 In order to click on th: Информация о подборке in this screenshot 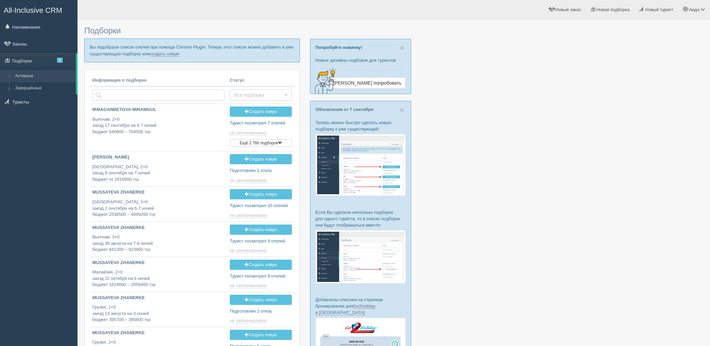, I will do `click(158, 81)`.